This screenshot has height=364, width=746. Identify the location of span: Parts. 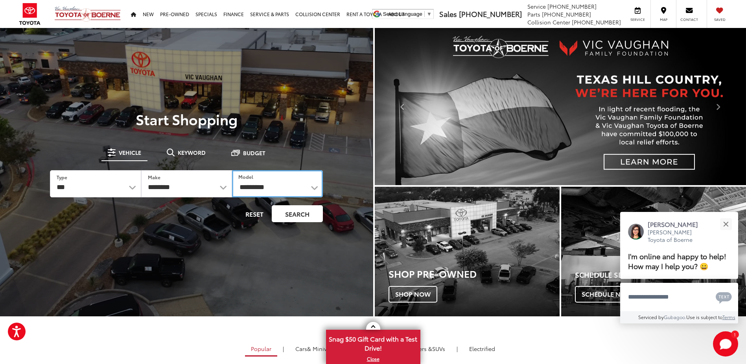
(534, 14).